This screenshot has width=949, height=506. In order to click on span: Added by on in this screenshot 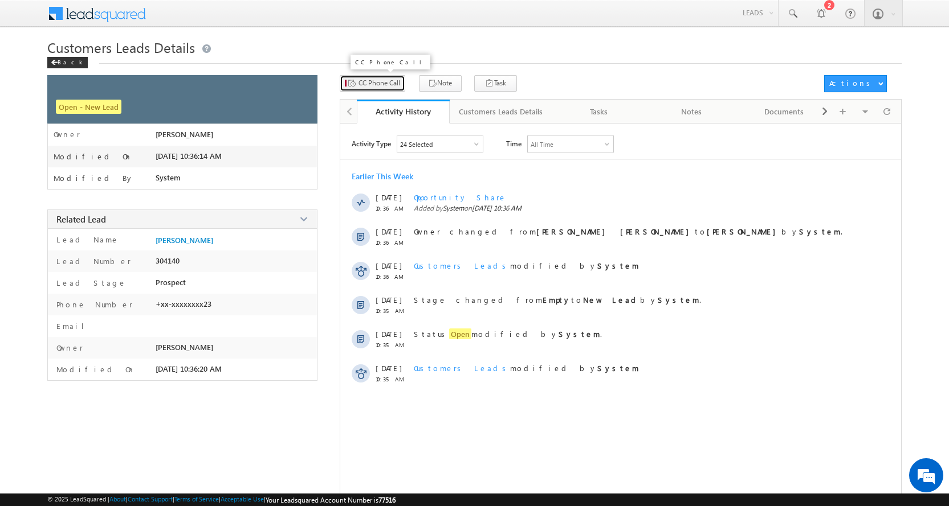, I will do `click(633, 208)`.